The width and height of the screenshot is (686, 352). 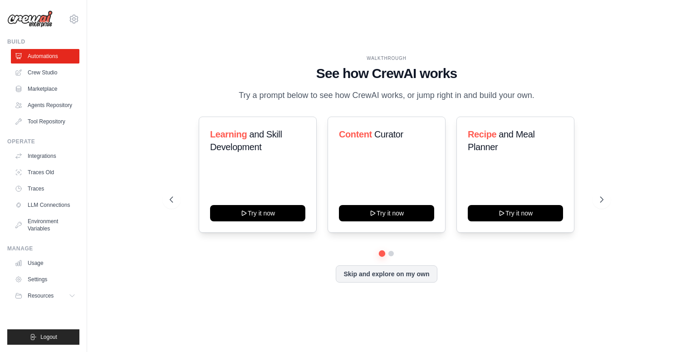 What do you see at coordinates (40, 296) in the screenshot?
I see `span: Resources` at bounding box center [40, 296].